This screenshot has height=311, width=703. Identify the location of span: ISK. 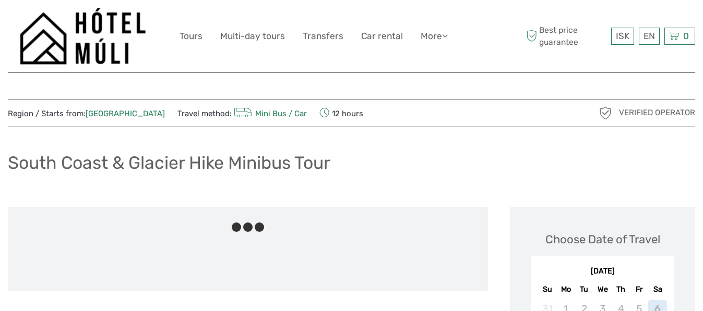
(622, 36).